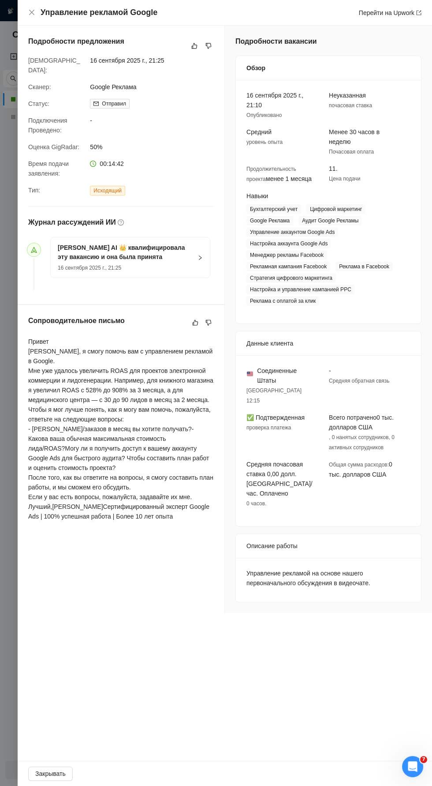 The width and height of the screenshot is (432, 786). What do you see at coordinates (120, 414) in the screenshot?
I see `font: Чтобы я мог лучше понять, как я могу вам помочь, пожалуйста, ответьте на следующие вопросы:` at bounding box center [120, 414].